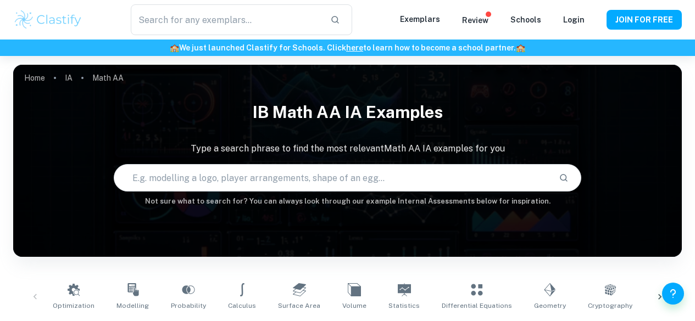 This screenshot has height=321, width=695. Describe the element at coordinates (347, 48) in the screenshot. I see `h6: We just launched Clastify for Schools. Click to learn how to become a school partner.` at that location.